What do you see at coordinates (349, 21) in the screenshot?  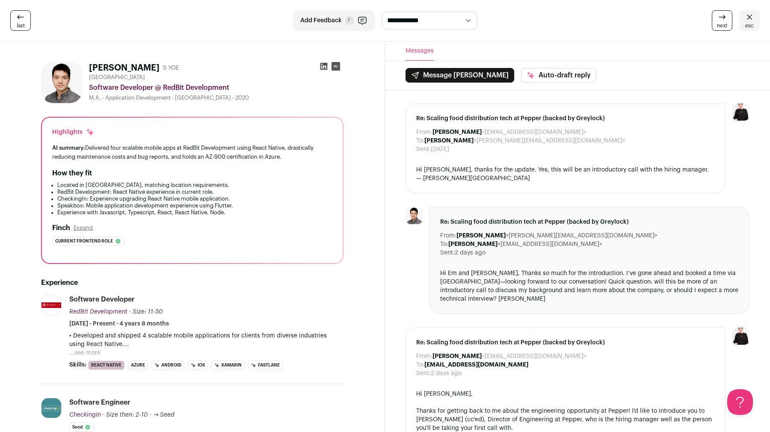 I see `span: F` at bounding box center [349, 21].